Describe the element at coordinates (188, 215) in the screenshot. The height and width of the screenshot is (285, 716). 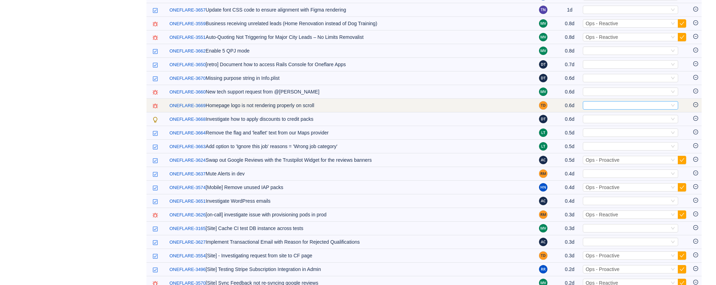
I see `a: ONEFLARE-3626` at that location.